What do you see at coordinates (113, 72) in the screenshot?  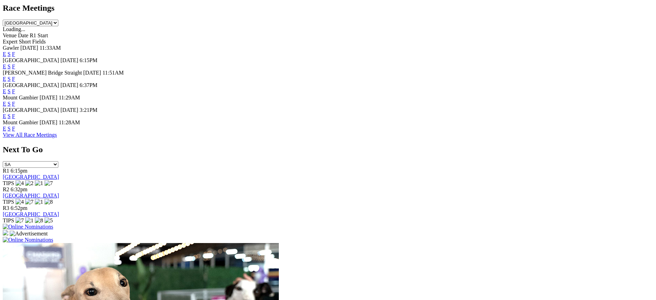 I see `span: 11:51AM` at bounding box center [113, 72].